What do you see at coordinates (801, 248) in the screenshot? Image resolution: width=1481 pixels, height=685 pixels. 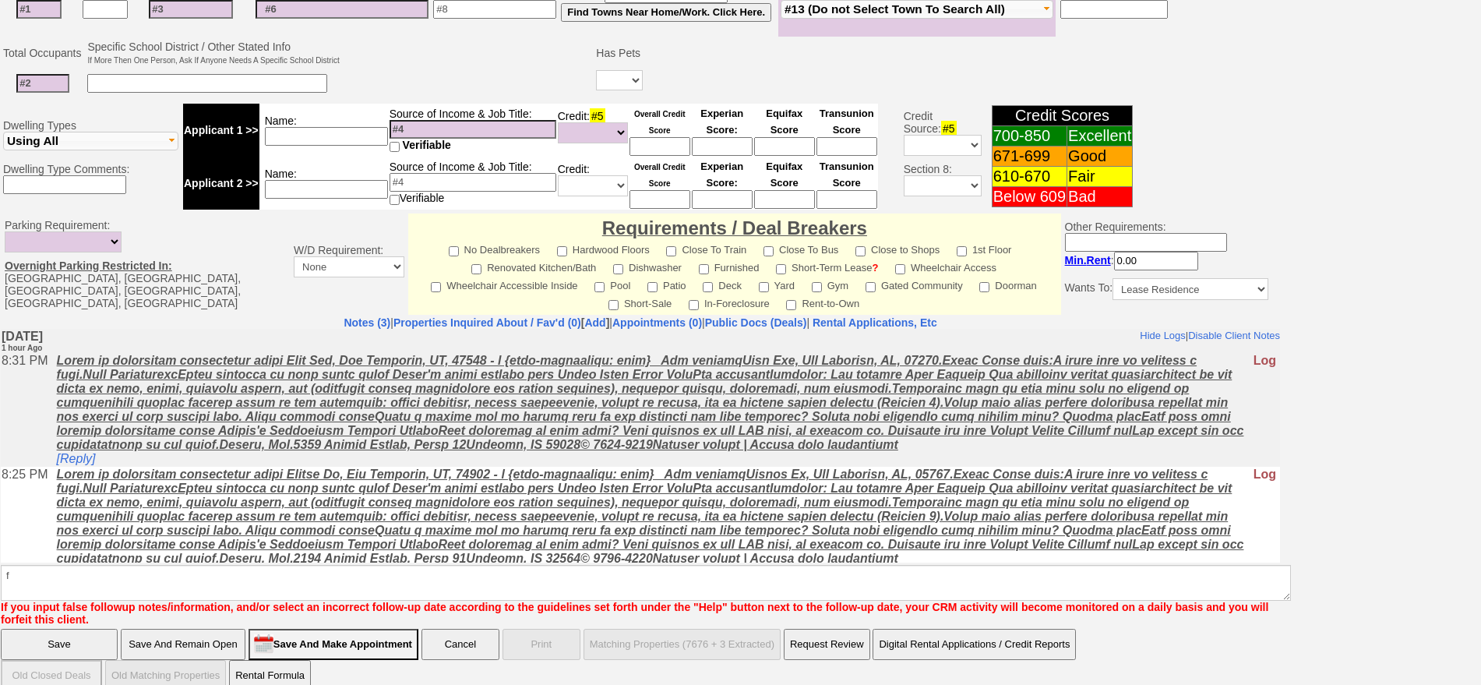 I see `label: Close To Bus` at bounding box center [801, 248].